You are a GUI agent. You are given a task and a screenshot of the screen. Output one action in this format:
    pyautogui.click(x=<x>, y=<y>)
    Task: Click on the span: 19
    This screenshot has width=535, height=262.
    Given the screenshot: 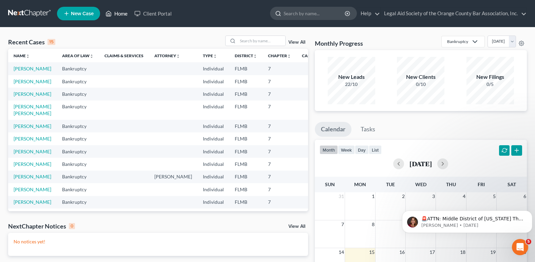 What is the action you would take?
    pyautogui.click(x=493, y=253)
    